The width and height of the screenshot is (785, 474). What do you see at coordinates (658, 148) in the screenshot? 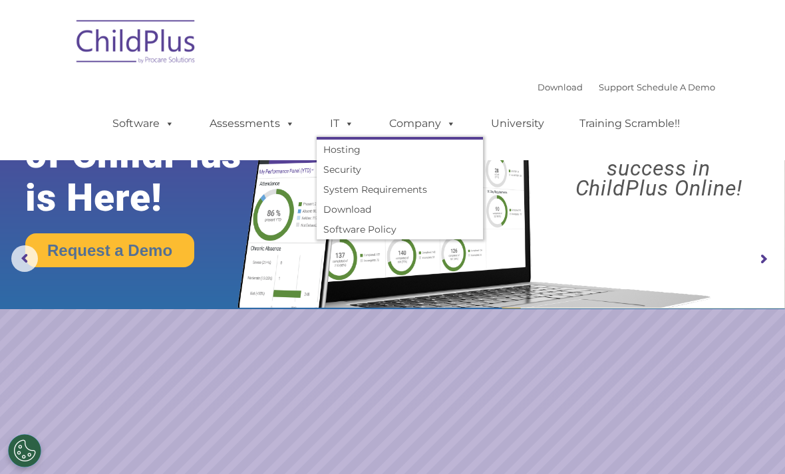
I see `rs-layer: Boost your productivity and streamline your success in ChildPlus Online!` at bounding box center [658, 148].